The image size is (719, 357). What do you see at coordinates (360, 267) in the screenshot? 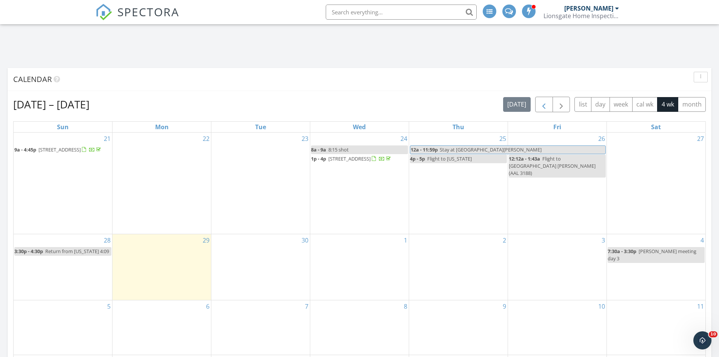
I see `td: Go to October 1, 2025` at bounding box center [360, 267].